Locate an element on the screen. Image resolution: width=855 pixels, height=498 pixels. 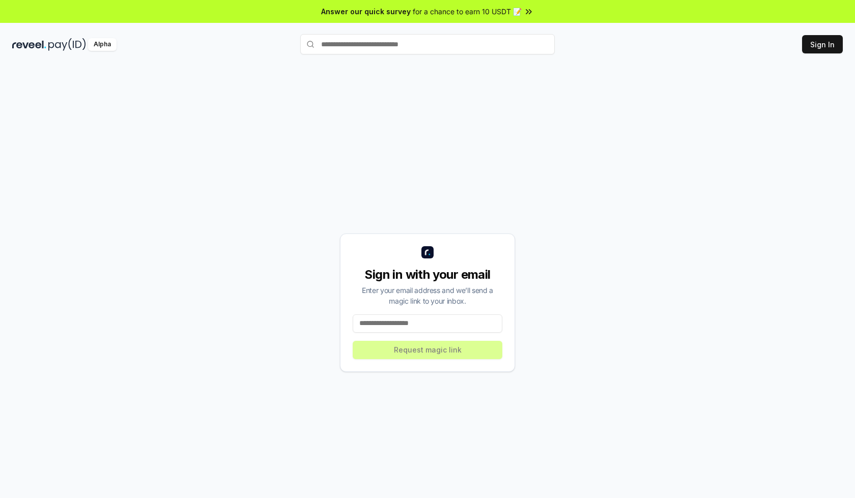
span: for a chance to earn 10 USDT 📝 is located at coordinates (467, 11).